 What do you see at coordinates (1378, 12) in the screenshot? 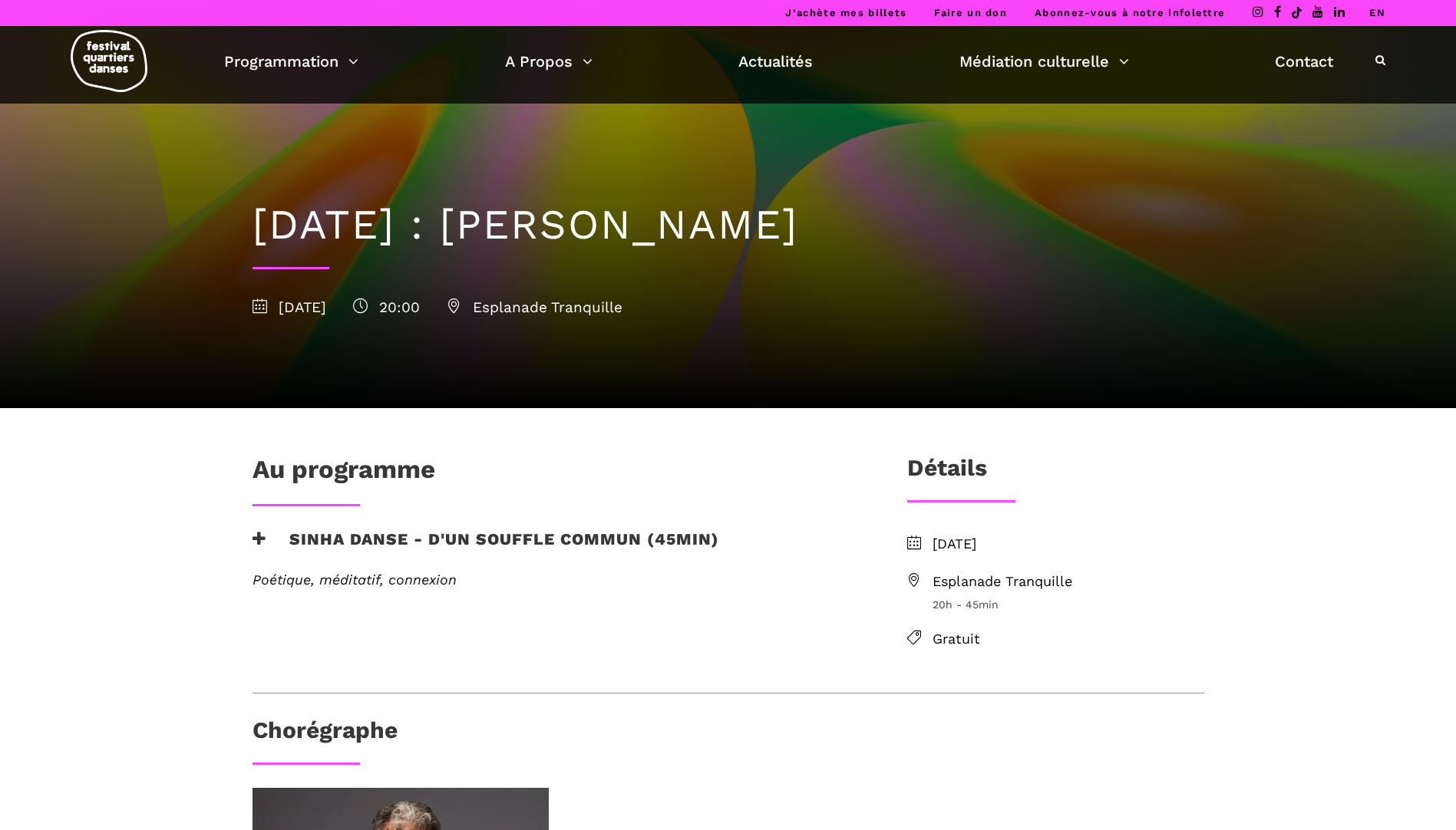
I see `a: EN` at bounding box center [1378, 12].